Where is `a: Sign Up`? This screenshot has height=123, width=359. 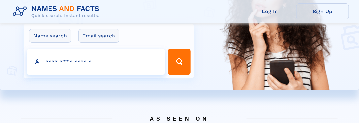 a: Sign Up is located at coordinates (323, 11).